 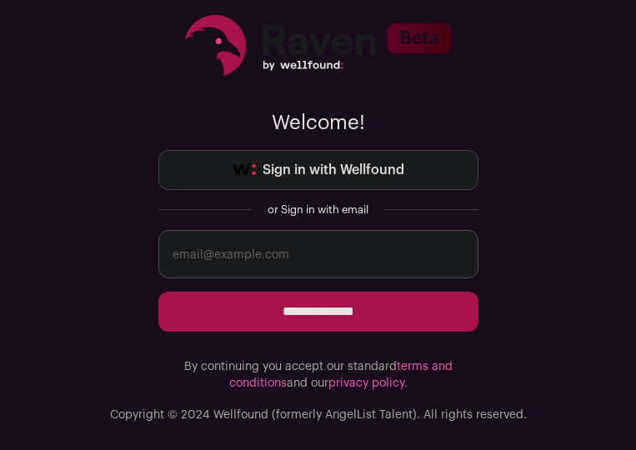 I want to click on img: wellfound-symbol-flush-black-fb3c872781a75f747ccb3a119075da62bfe97bd399995f84a933054e44a575c4.png, so click(x=244, y=170).